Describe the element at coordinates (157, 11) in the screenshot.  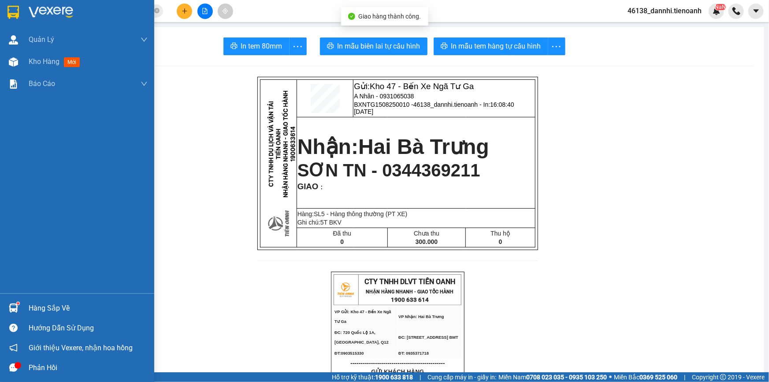
I see `span: close-circle` at that location.